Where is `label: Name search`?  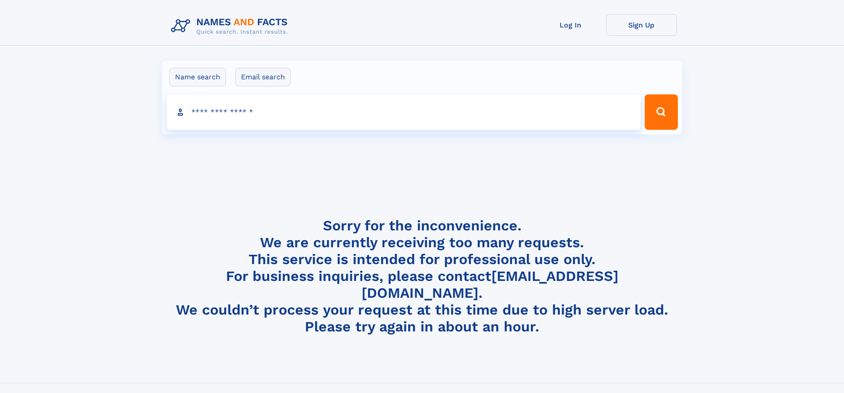
label: Name search is located at coordinates (198, 77).